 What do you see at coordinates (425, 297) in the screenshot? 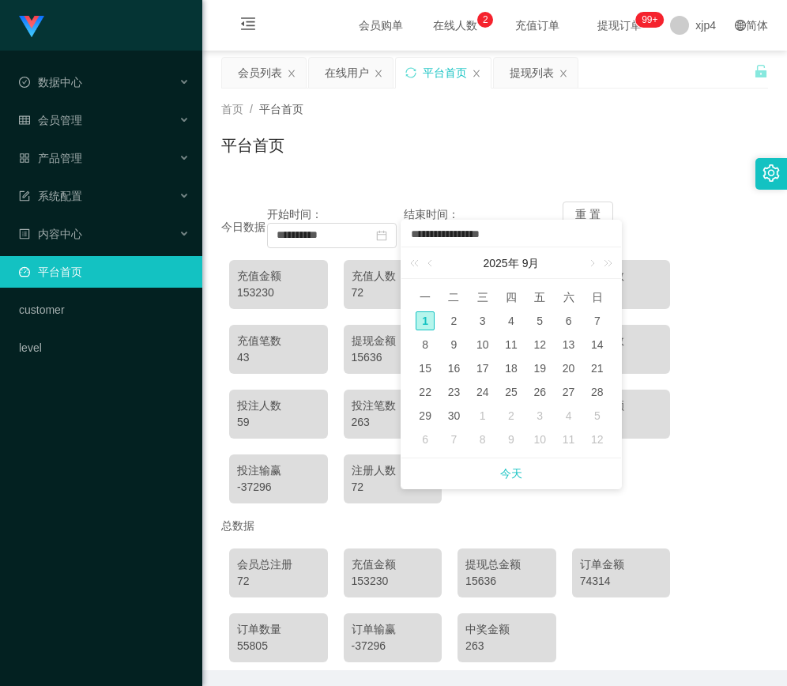
I see `th: 周一` at bounding box center [425, 297].